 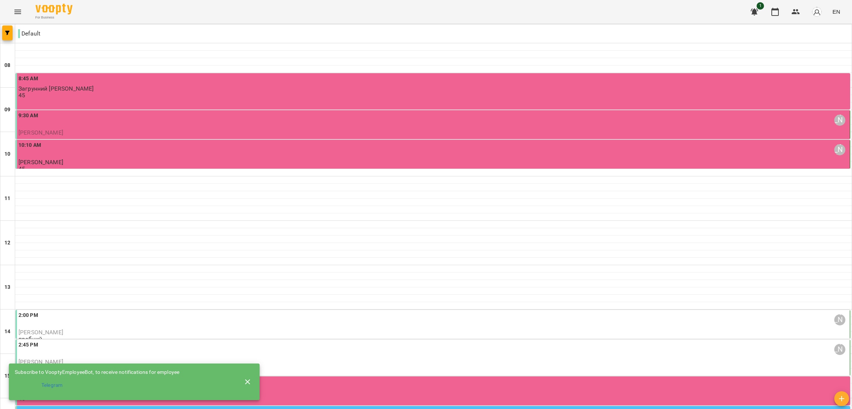 I want to click on button: Menu, so click(x=18, y=12).